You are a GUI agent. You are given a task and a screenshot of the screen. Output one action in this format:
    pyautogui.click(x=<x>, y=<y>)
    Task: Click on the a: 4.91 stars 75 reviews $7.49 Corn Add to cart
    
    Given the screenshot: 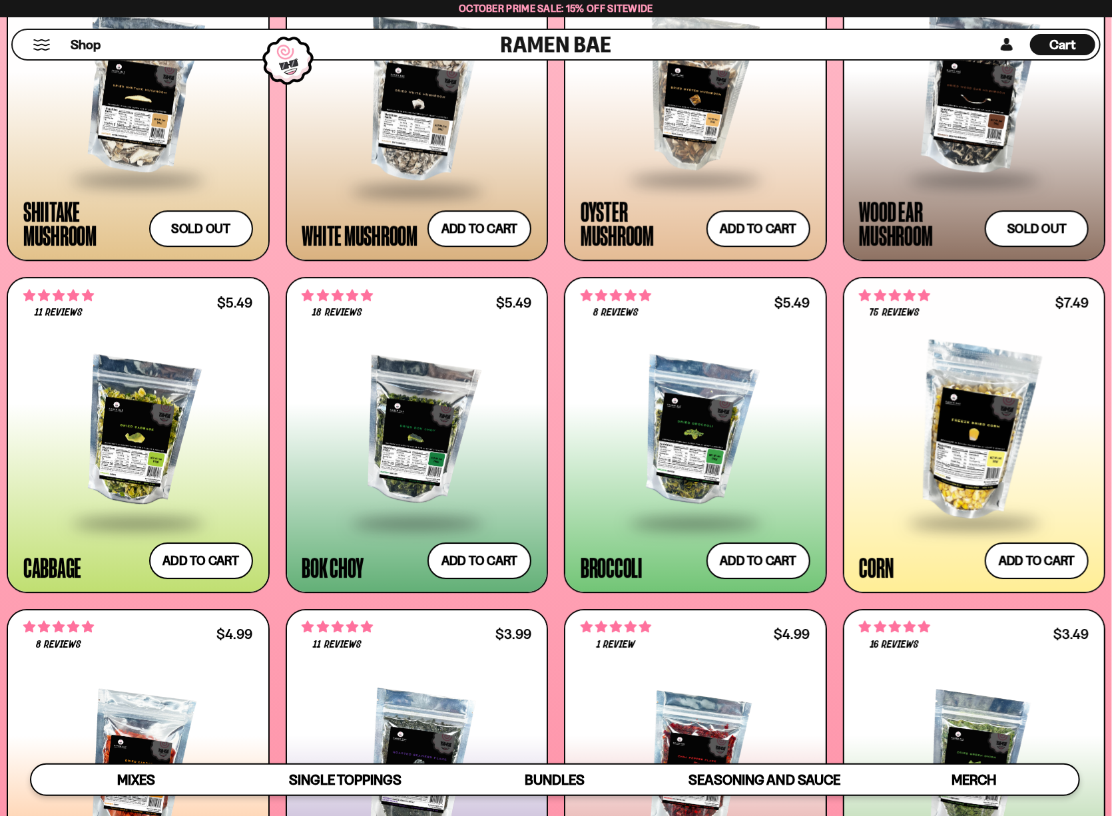 What is the action you would take?
    pyautogui.click(x=974, y=435)
    